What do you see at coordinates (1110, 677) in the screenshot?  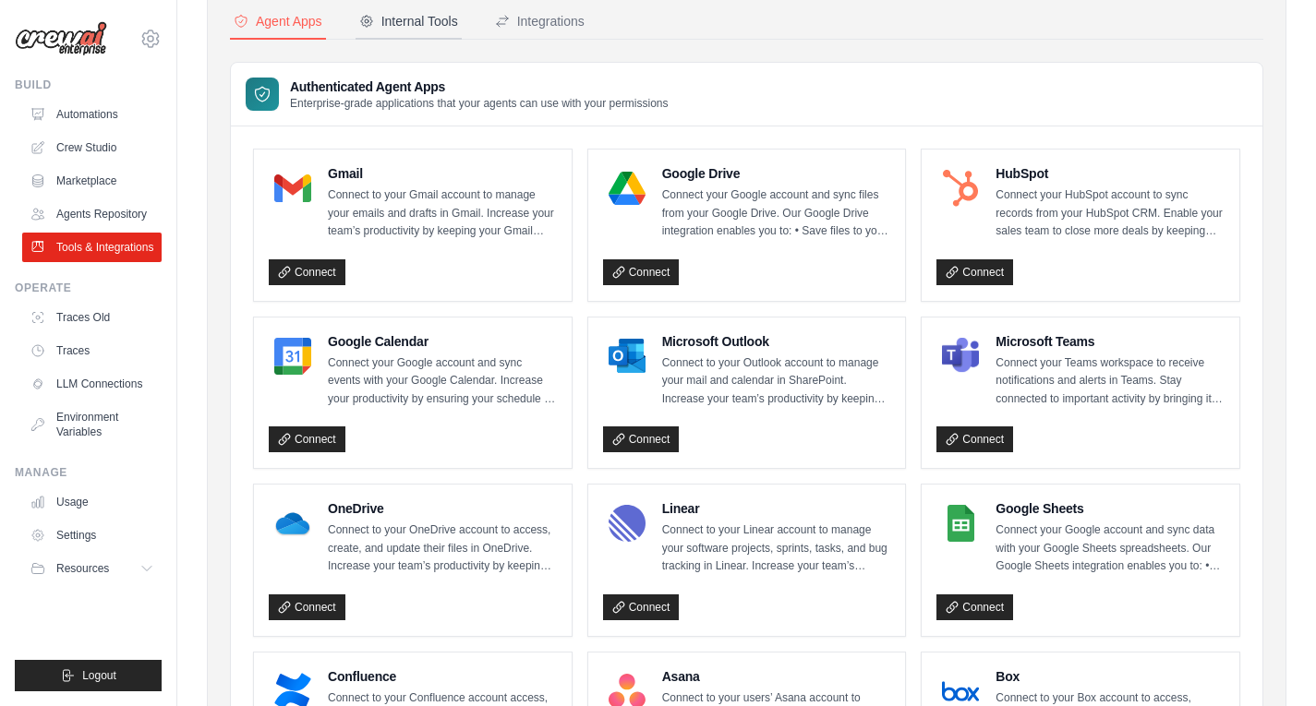 I see `h4: Box` at bounding box center [1110, 677].